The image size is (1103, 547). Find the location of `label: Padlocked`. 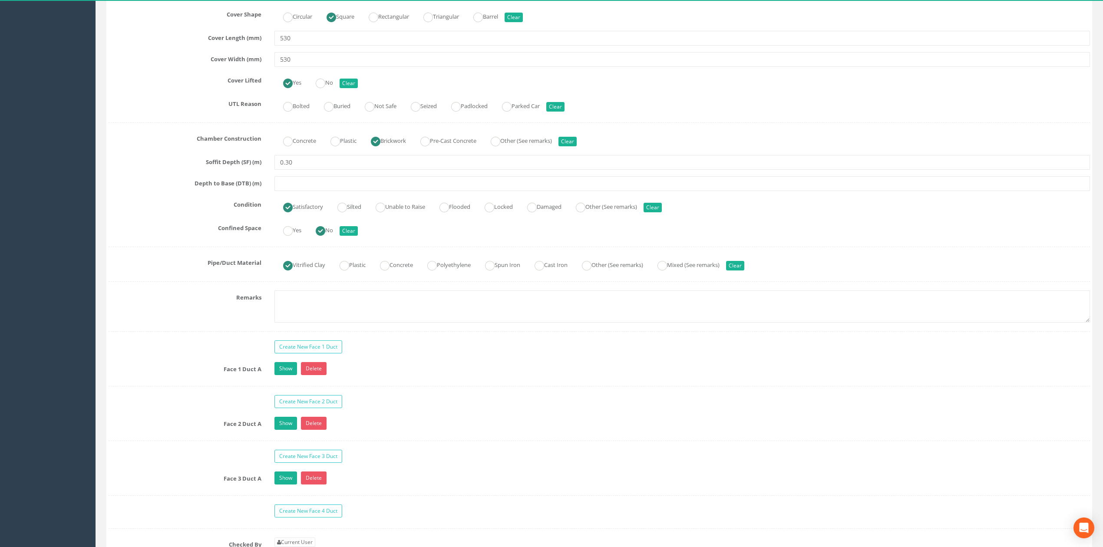

label: Padlocked is located at coordinates (465, 105).